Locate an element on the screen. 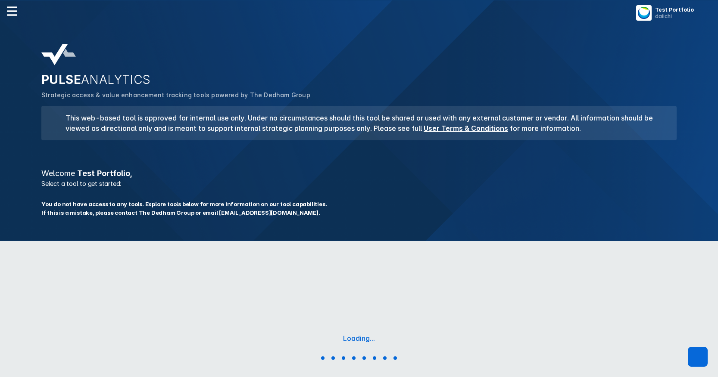 This screenshot has width=718, height=377. p: Select a tool to get started: is located at coordinates (359, 184).